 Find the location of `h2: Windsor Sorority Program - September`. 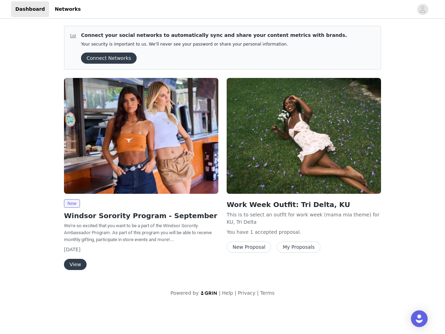

h2: Windsor Sorority Program - September is located at coordinates (141, 216).